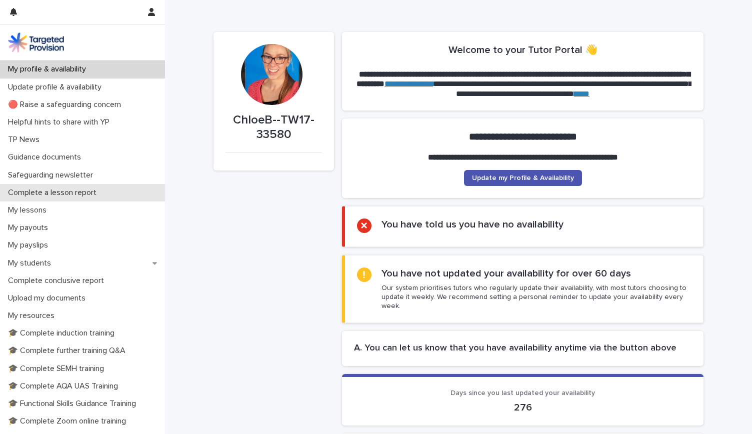 The width and height of the screenshot is (752, 434). I want to click on h2: You have told us you have no availability, so click(473, 225).